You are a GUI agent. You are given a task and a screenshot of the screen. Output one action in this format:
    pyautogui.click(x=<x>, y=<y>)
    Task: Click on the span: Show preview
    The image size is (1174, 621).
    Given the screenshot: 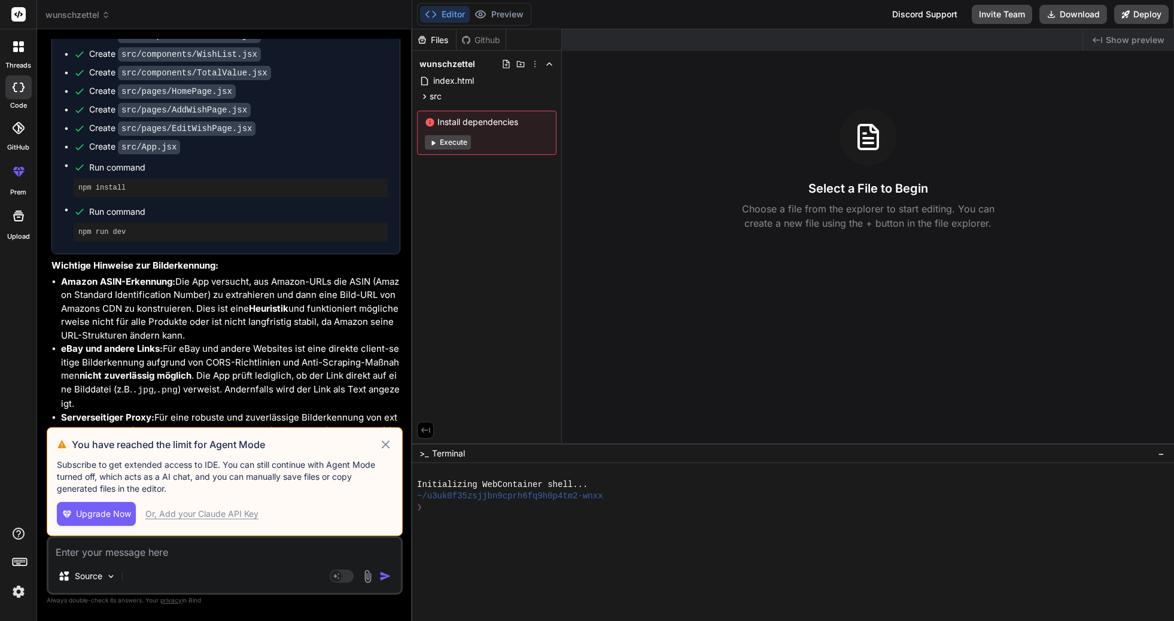 What is the action you would take?
    pyautogui.click(x=1135, y=40)
    